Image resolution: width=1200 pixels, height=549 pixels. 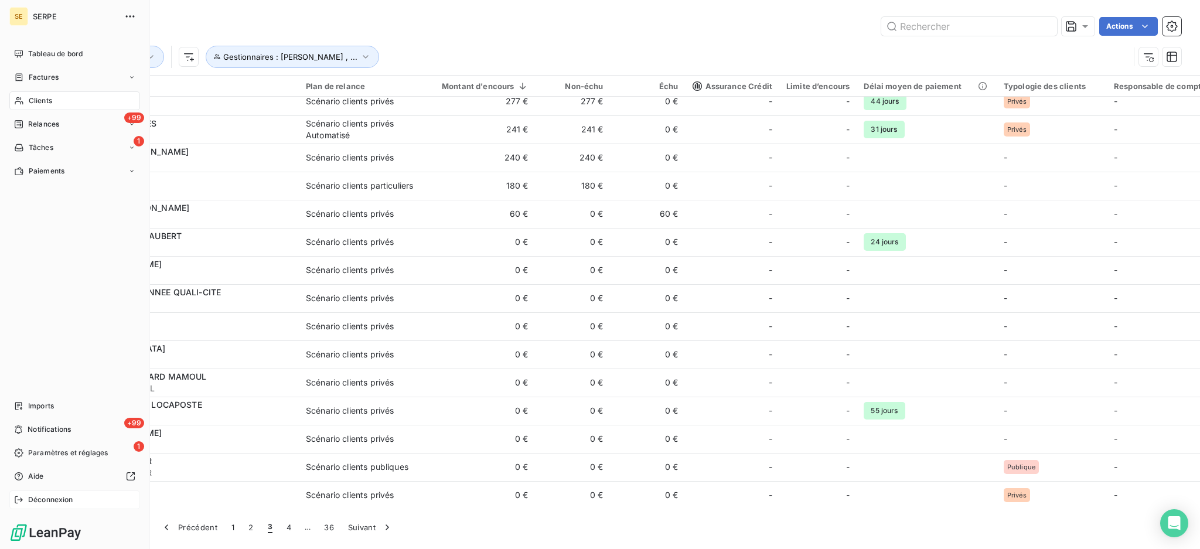 I want to click on span: 41PICARD, so click(x=186, y=135).